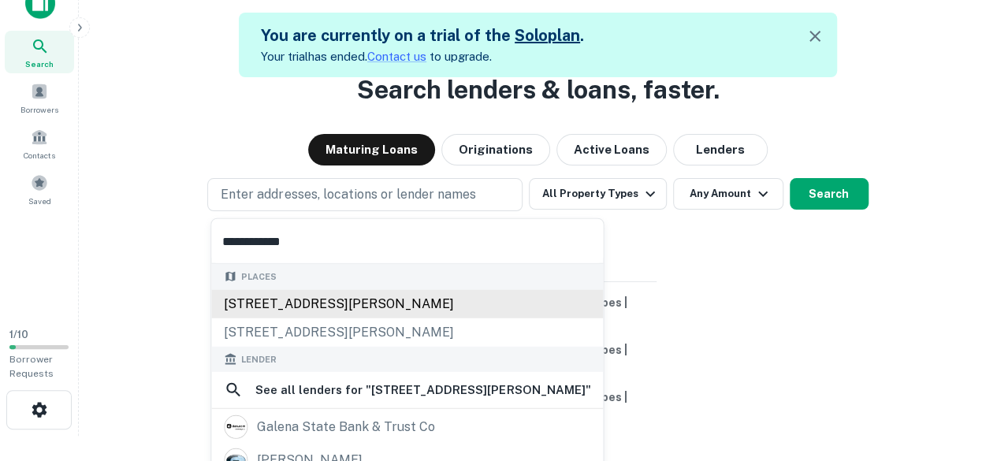 The height and width of the screenshot is (461, 997). Describe the element at coordinates (958, 373) in the screenshot. I see `div: Chat Widget` at that location.